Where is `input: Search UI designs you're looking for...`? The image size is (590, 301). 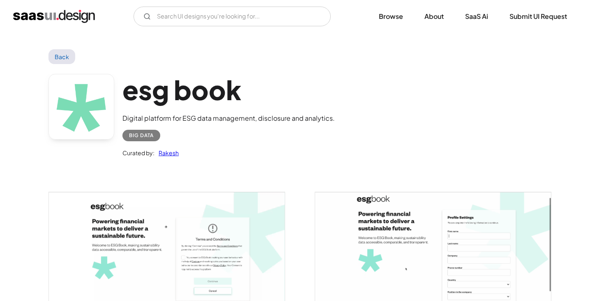 input: Search UI designs you're looking for... is located at coordinates (232, 16).